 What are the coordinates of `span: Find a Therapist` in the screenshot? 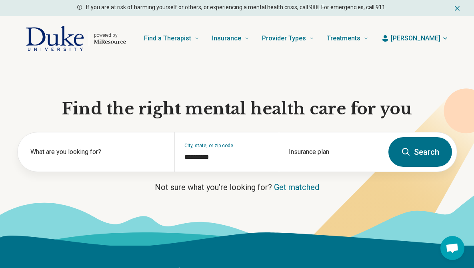 It's located at (168, 38).